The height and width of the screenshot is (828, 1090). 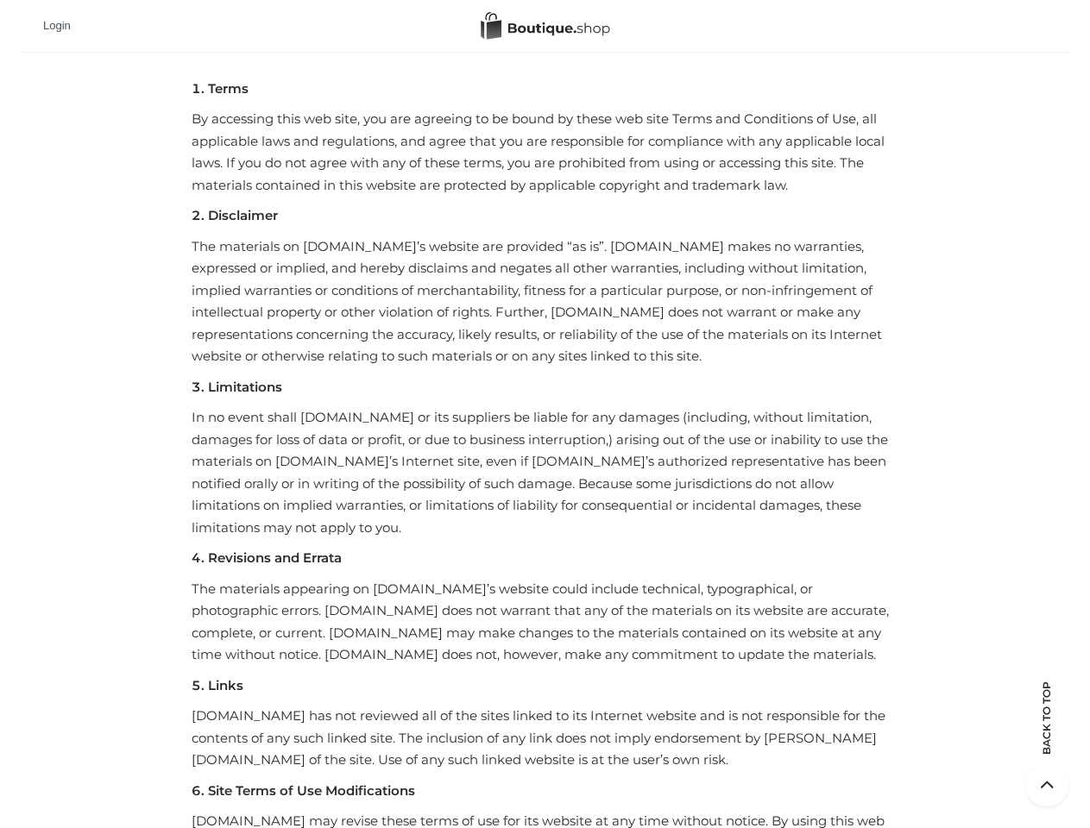 What do you see at coordinates (545, 152) in the screenshot?
I see `p: By accessing this web site, you are agreeing to be bound by these web site Terms and Conditions o...` at bounding box center [545, 152].